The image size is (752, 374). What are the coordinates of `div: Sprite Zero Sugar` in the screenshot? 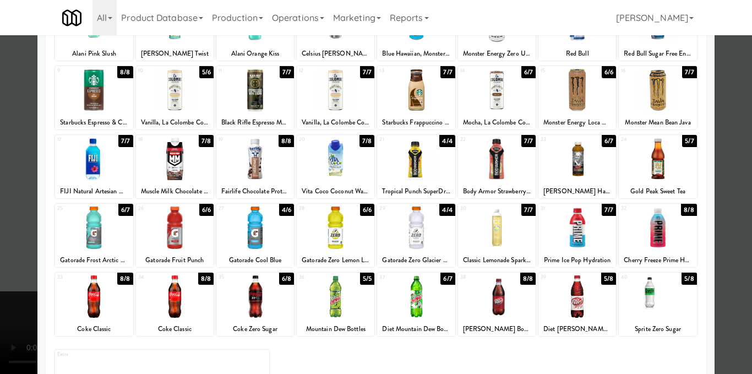 It's located at (658, 329).